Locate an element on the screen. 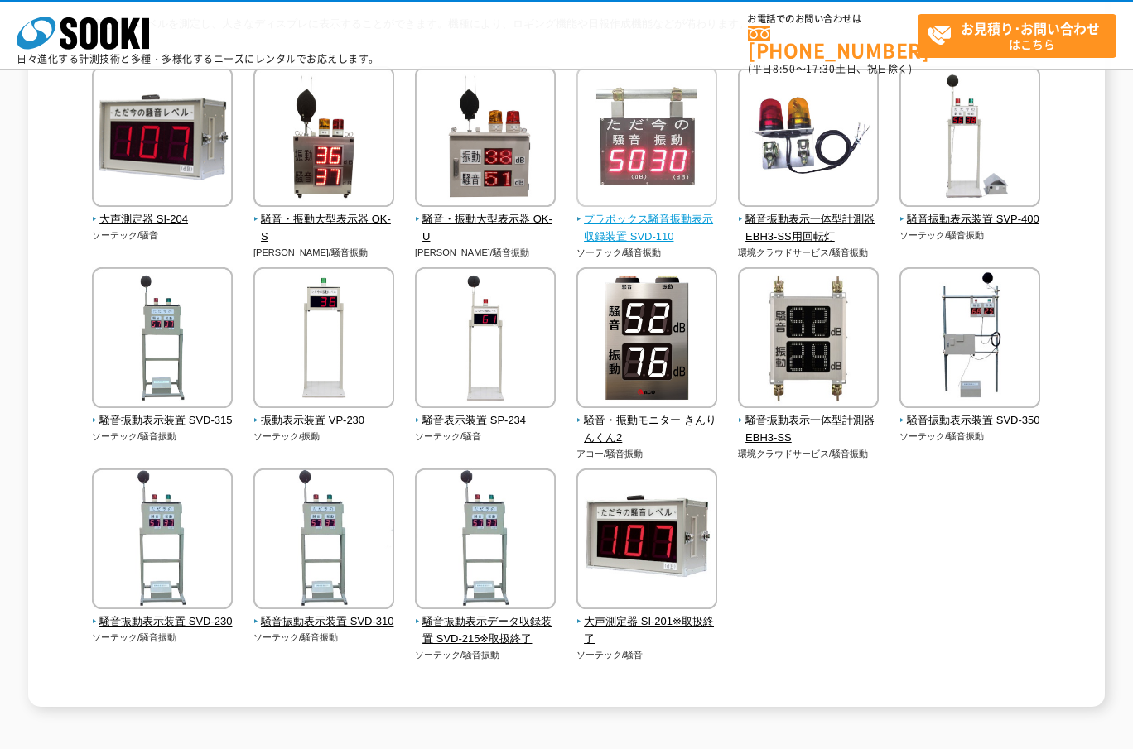 Image resolution: width=1133 pixels, height=749 pixels. span: 騒音振動表示一体型計測器 EBH3-SS用回転灯 is located at coordinates (808, 229).